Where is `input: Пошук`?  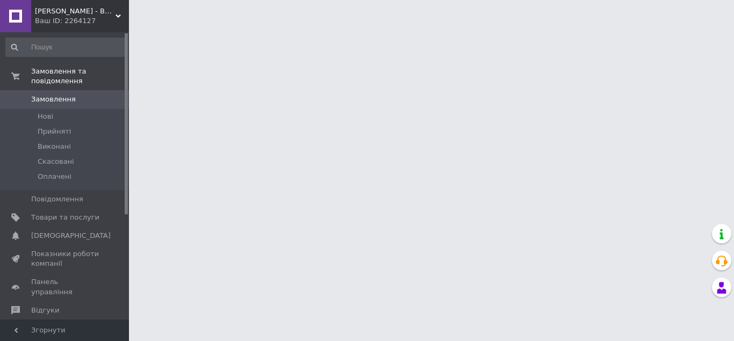
input: Пошук is located at coordinates (66, 47).